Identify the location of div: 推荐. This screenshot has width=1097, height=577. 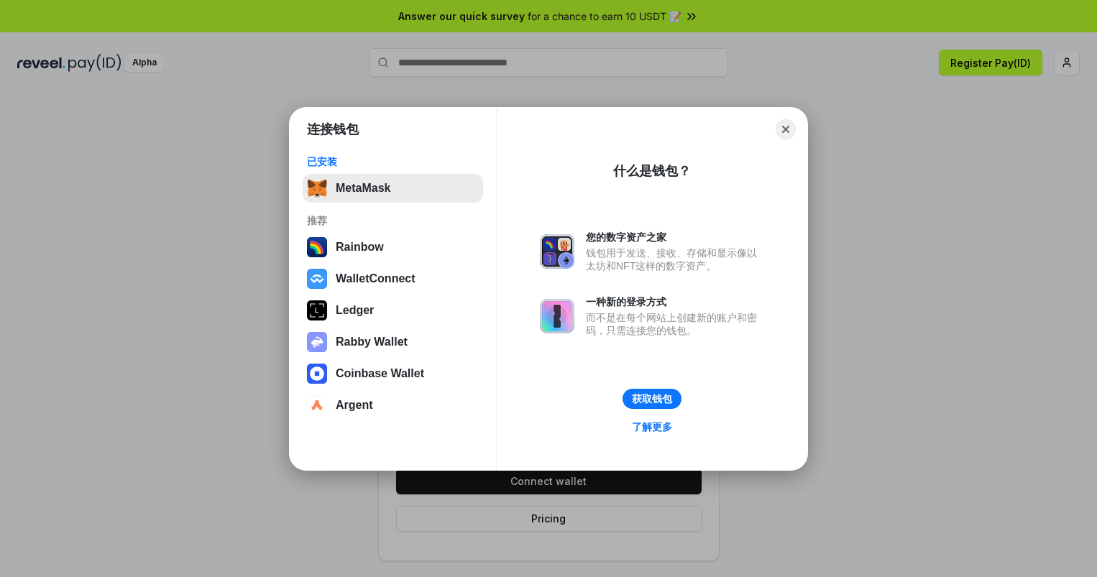
(392, 221).